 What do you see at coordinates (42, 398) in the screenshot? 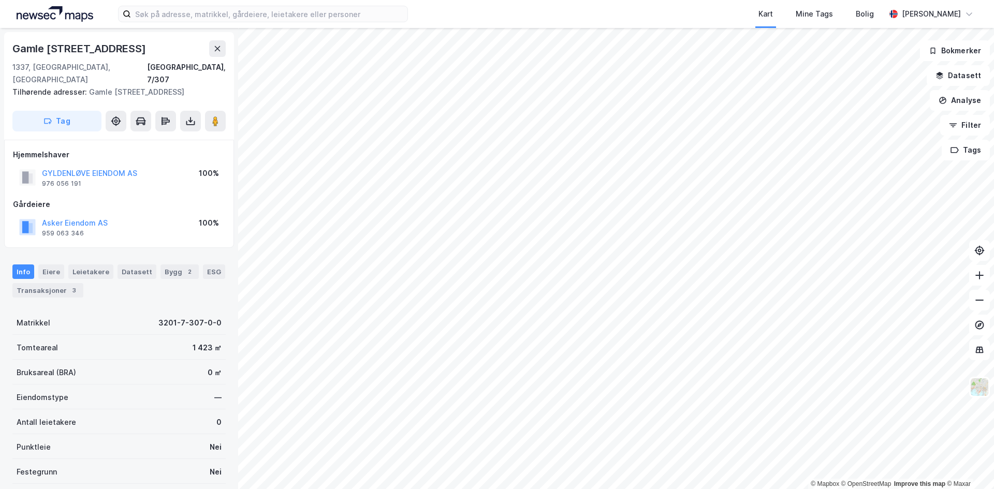
I see `div: Eiendomstype` at bounding box center [42, 398].